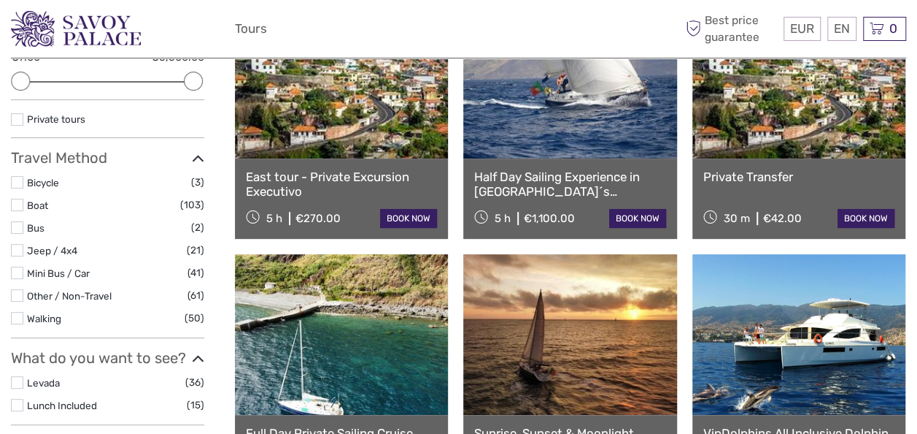  What do you see at coordinates (893, 28) in the screenshot?
I see `span: 0` at bounding box center [893, 28].